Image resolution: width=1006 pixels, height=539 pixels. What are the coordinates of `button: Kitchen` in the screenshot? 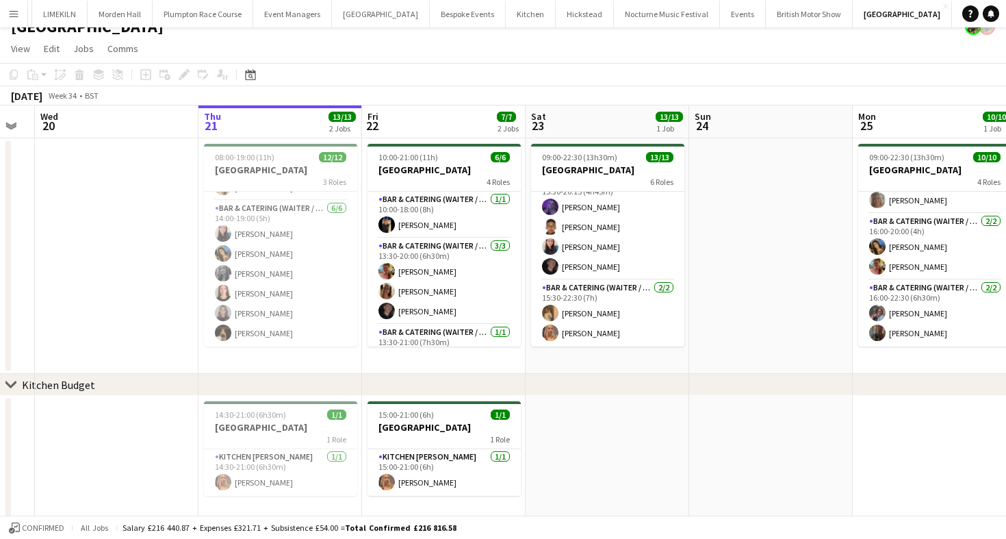 It's located at (531, 14).